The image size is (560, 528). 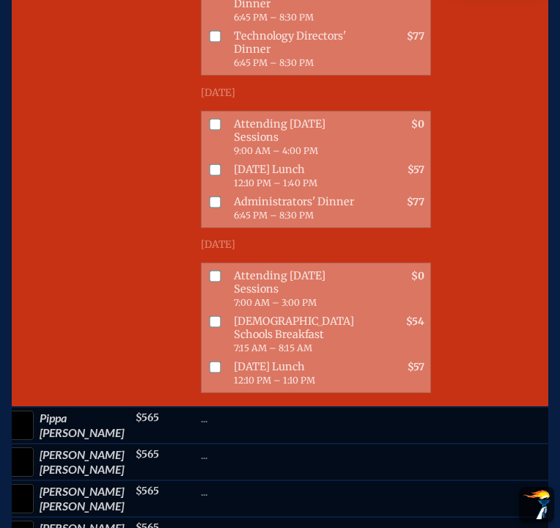 What do you see at coordinates (297, 208) in the screenshot?
I see `span: Administrators' Dinner` at bounding box center [297, 208].